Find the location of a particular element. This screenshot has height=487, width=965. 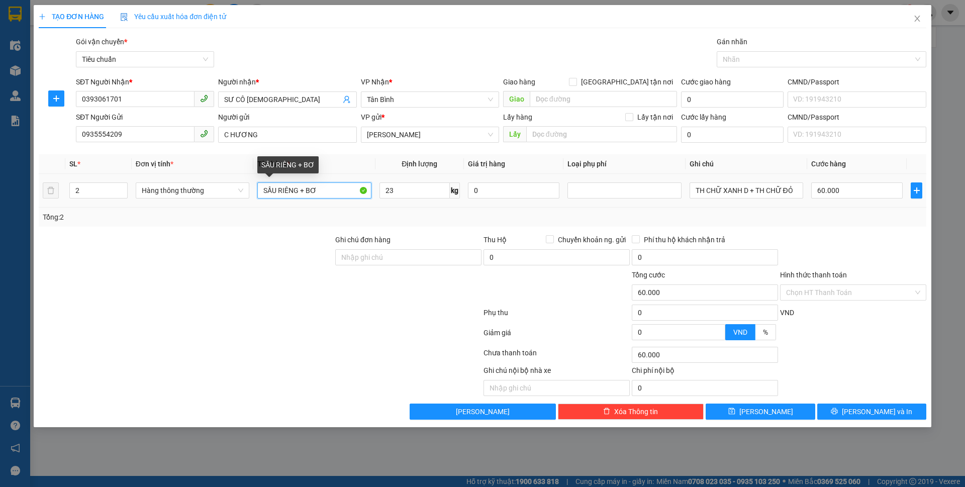

span: Cư Kuin is located at coordinates (430, 135).